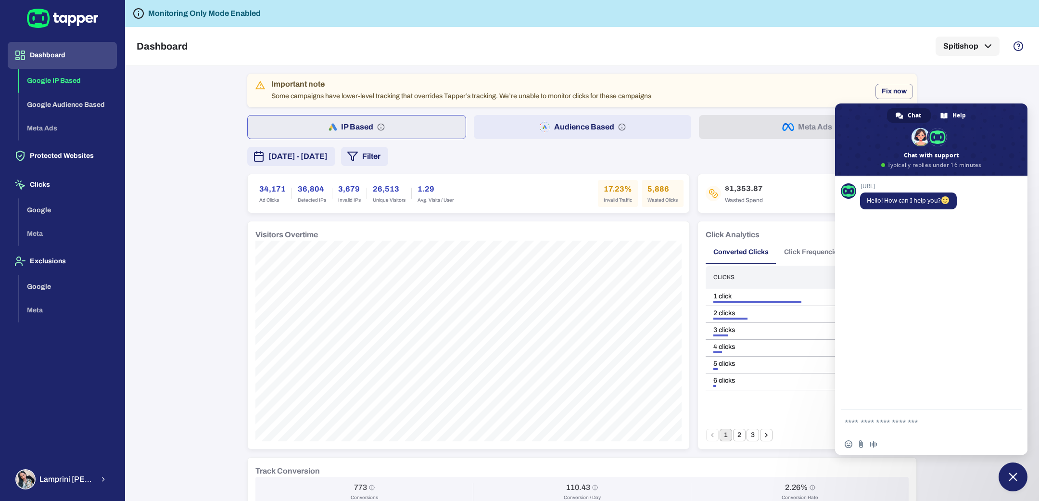 The width and height of the screenshot is (1039, 501). I want to click on h6: Visitors Overtime, so click(287, 235).